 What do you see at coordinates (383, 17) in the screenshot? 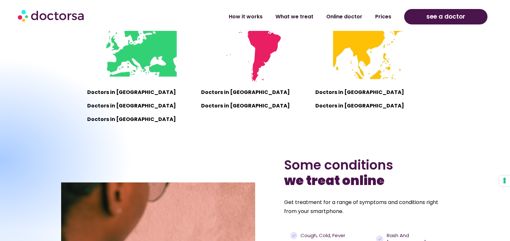
I see `a: Prices` at bounding box center [383, 17].